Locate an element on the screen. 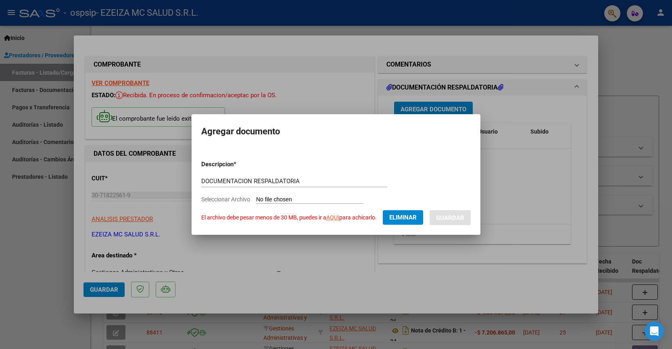  button: Guardar is located at coordinates (450, 217).